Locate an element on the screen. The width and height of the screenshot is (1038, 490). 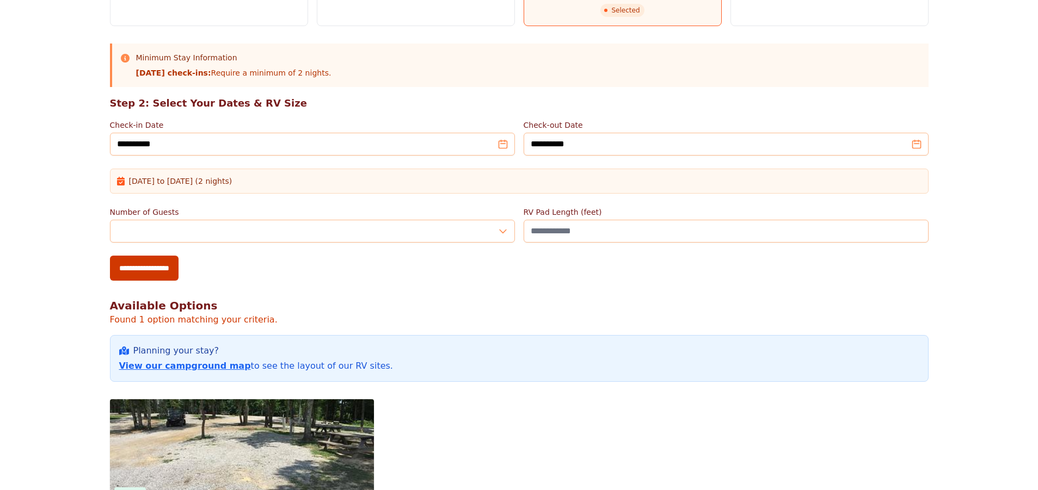
p: Require a minimum of 2 nights. is located at coordinates (234, 73).